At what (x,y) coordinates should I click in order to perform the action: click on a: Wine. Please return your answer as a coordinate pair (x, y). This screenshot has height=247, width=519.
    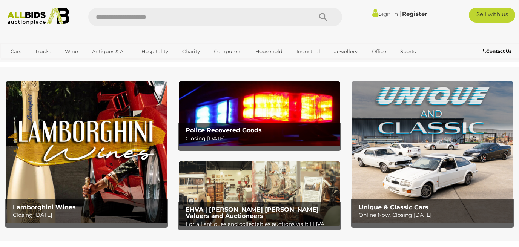
    Looking at the image, I should click on (71, 51).